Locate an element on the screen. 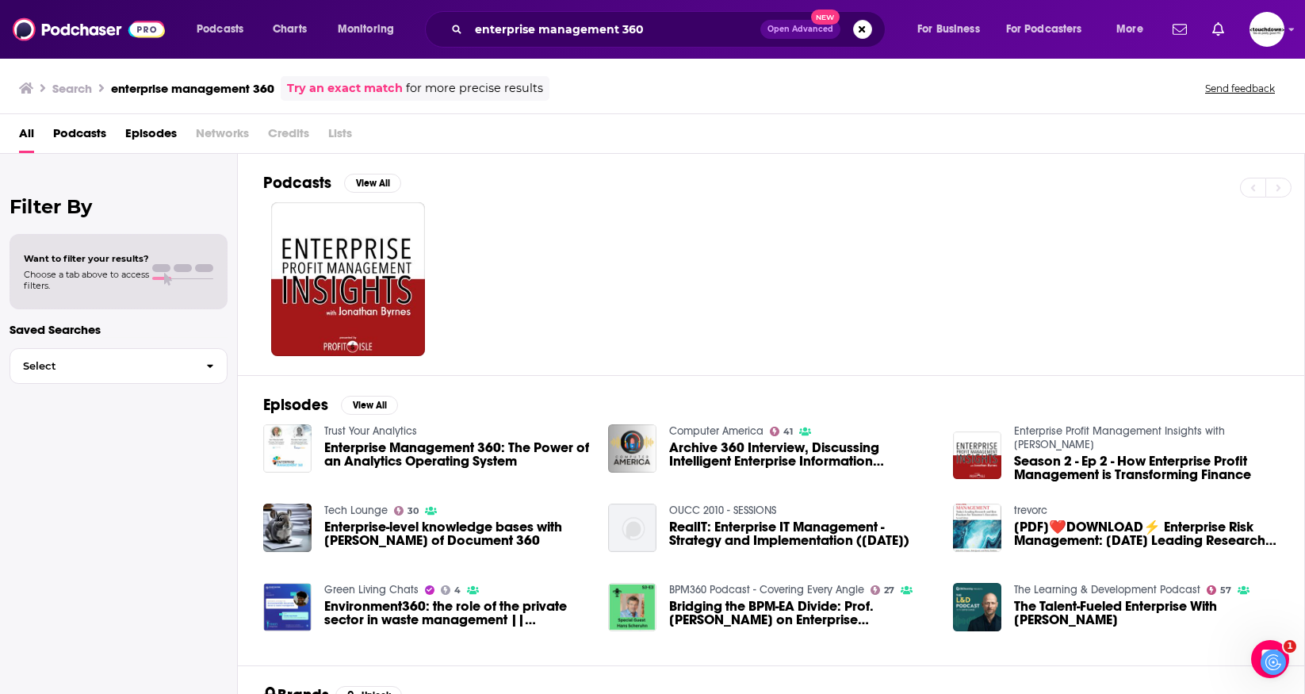 The height and width of the screenshot is (694, 1305). h2: Episodes is located at coordinates (296, 404).